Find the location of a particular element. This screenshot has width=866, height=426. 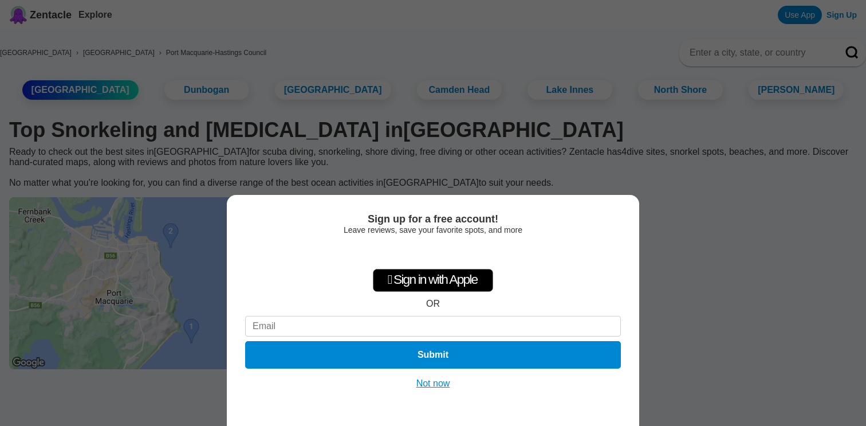

div: OR is located at coordinates (433, 304).